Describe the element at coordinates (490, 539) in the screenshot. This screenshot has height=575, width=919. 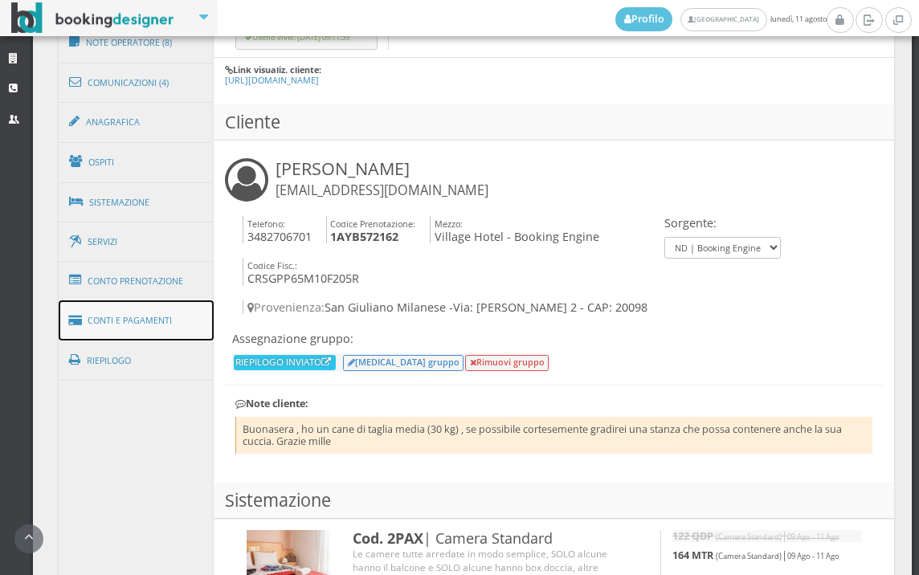
I see `h3: | Camera Standard` at that location.